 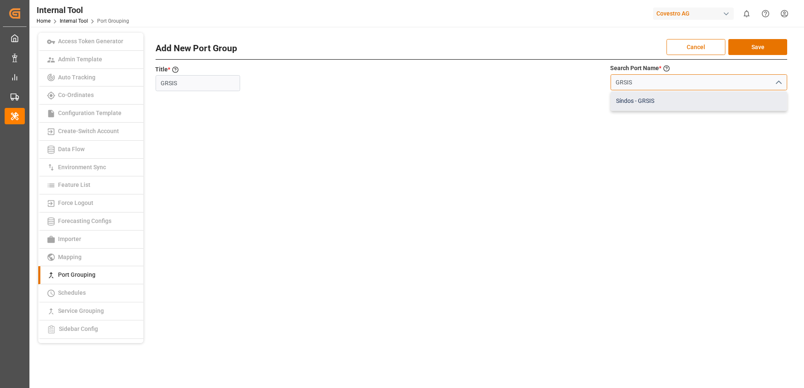 I want to click on a: Create-Switch Account, so click(x=91, y=132).